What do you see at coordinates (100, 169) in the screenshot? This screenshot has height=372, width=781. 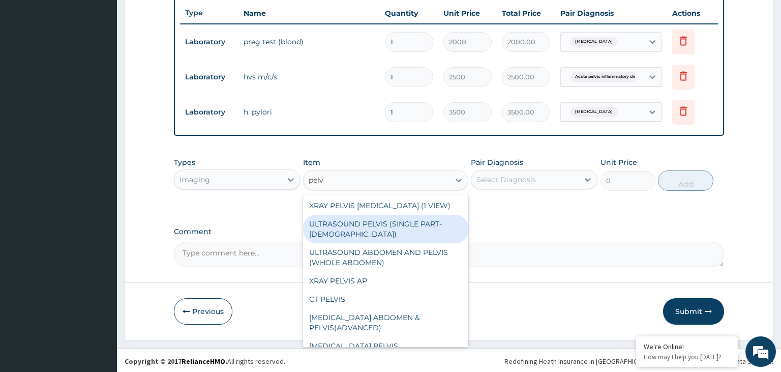 I see `span: We're online!` at bounding box center [100, 169].